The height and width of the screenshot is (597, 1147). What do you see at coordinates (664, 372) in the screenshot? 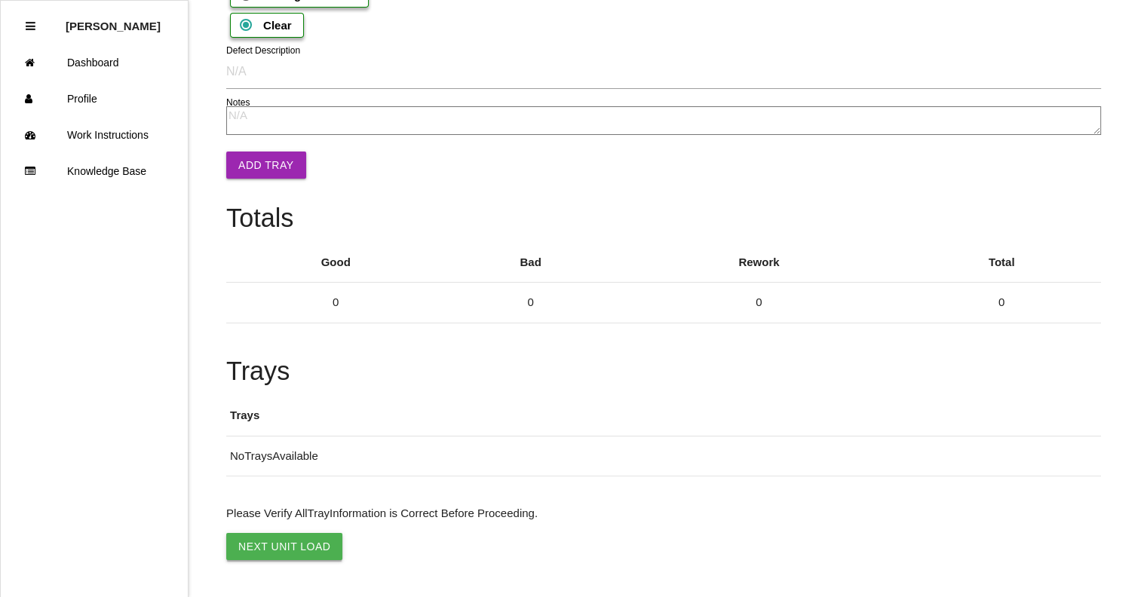
I see `h4: Trays` at bounding box center [664, 372].